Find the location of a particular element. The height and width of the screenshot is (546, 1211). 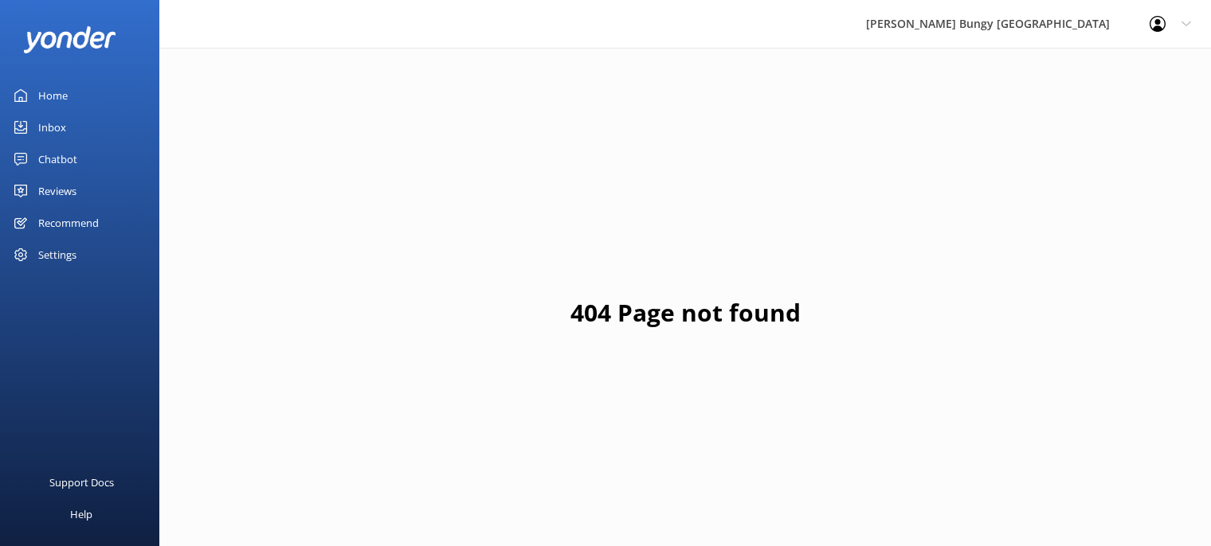

img: yonder-white-logo.png is located at coordinates (69, 39).